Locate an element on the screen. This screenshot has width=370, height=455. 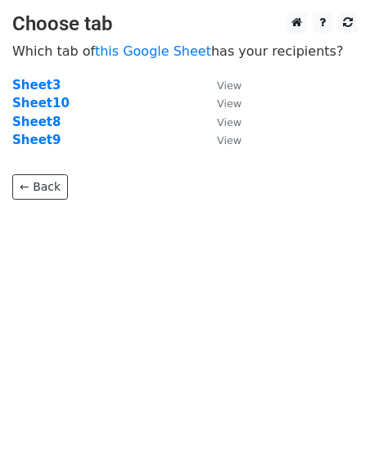
h3: Choose tab is located at coordinates (185, 24).